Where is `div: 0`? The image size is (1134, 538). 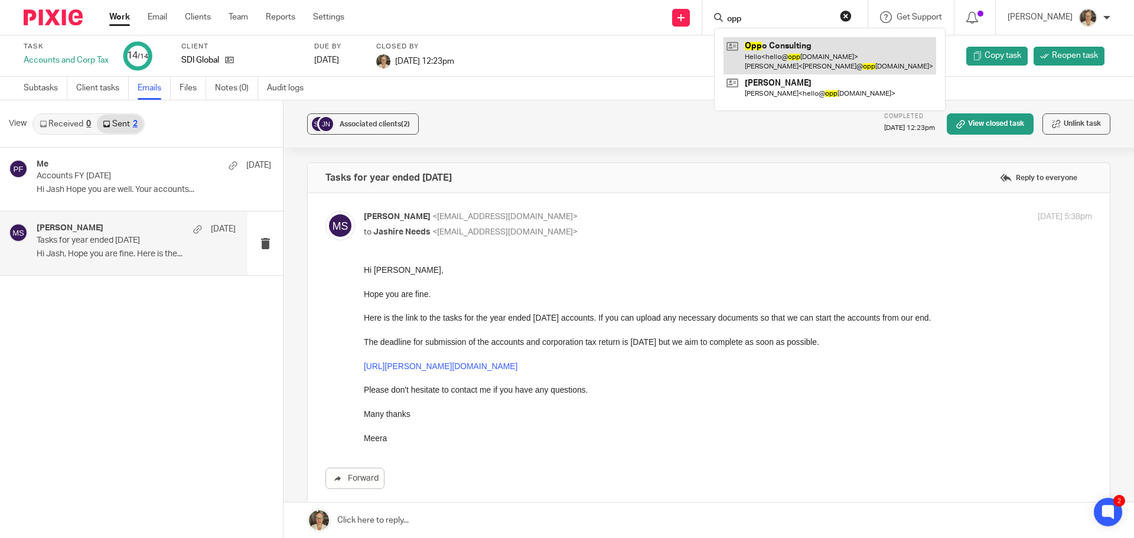 div: 0 is located at coordinates (89, 124).